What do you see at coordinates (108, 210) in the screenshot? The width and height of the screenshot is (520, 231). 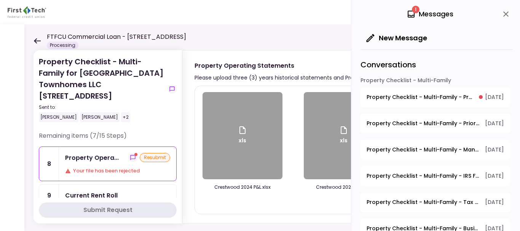 I see `button: Submit Request` at bounding box center [108, 210].